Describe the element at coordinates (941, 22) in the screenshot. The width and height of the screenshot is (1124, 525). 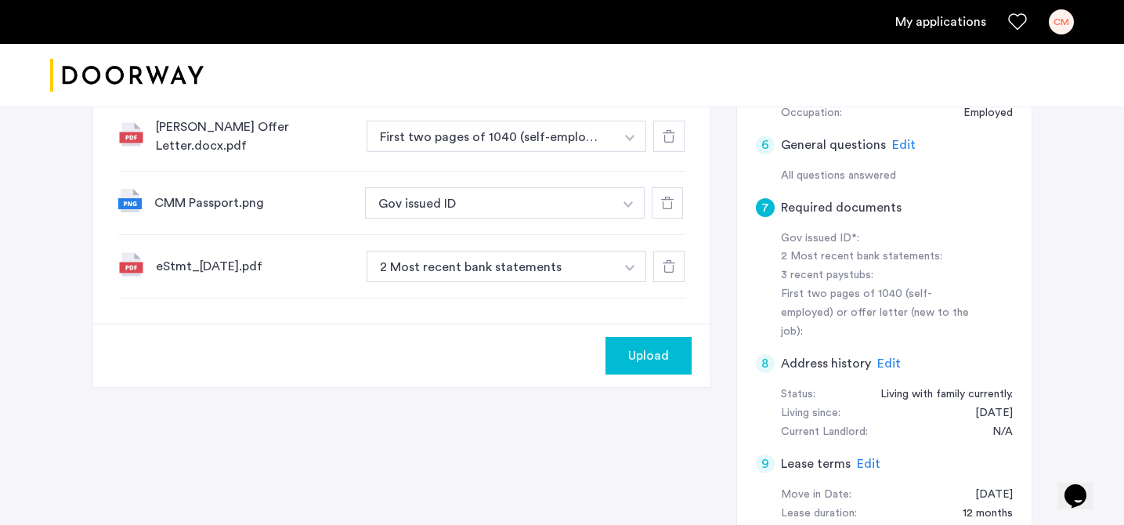
I see `a: My application` at that location.